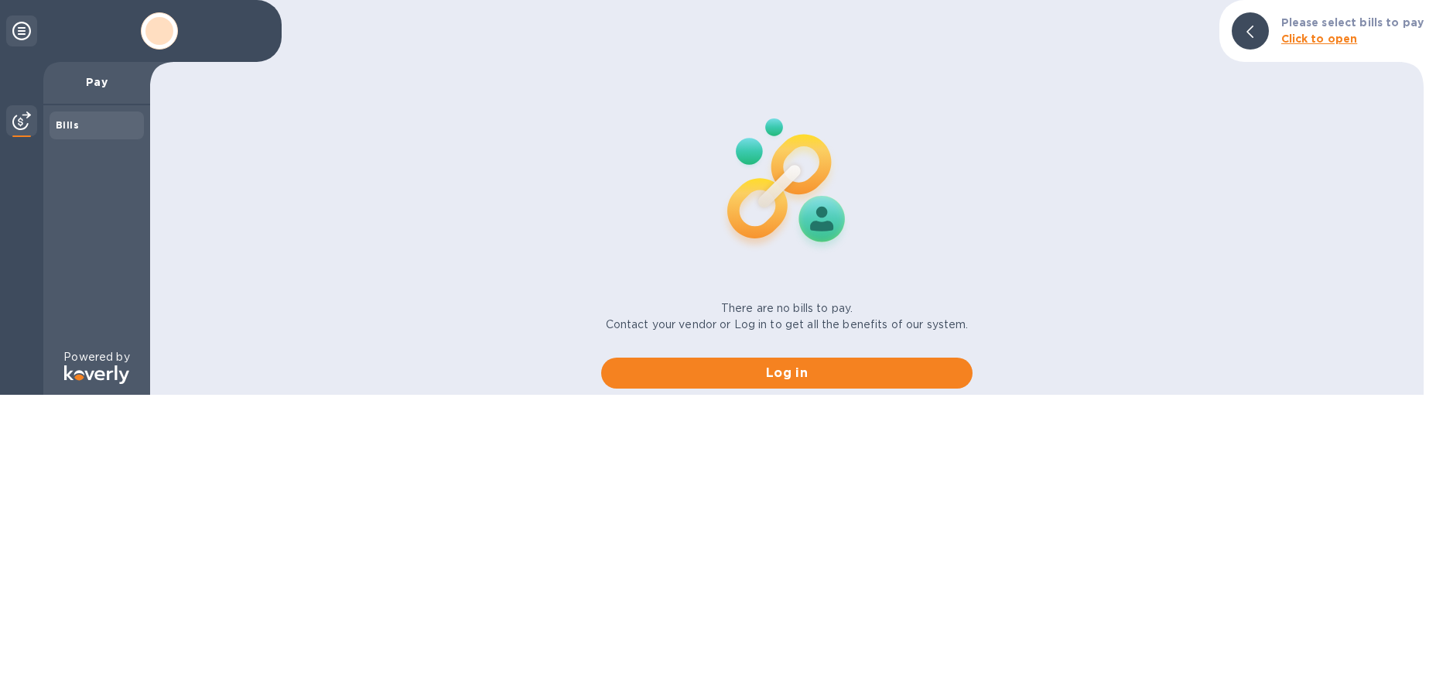  I want to click on img: Logo, so click(97, 374).